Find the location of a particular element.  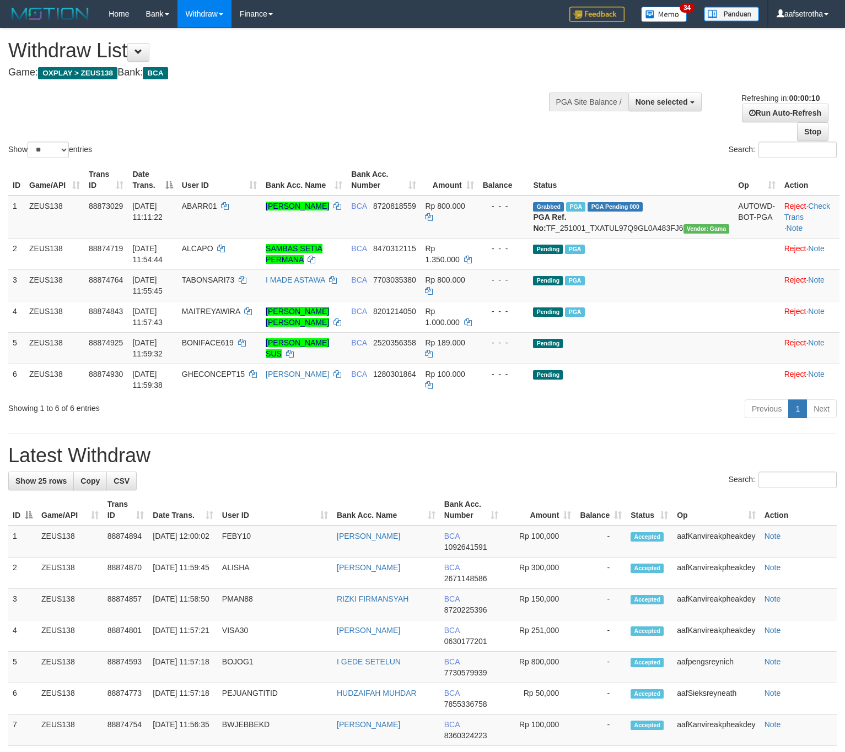

td: Rp 150,000 is located at coordinates (539, 604).